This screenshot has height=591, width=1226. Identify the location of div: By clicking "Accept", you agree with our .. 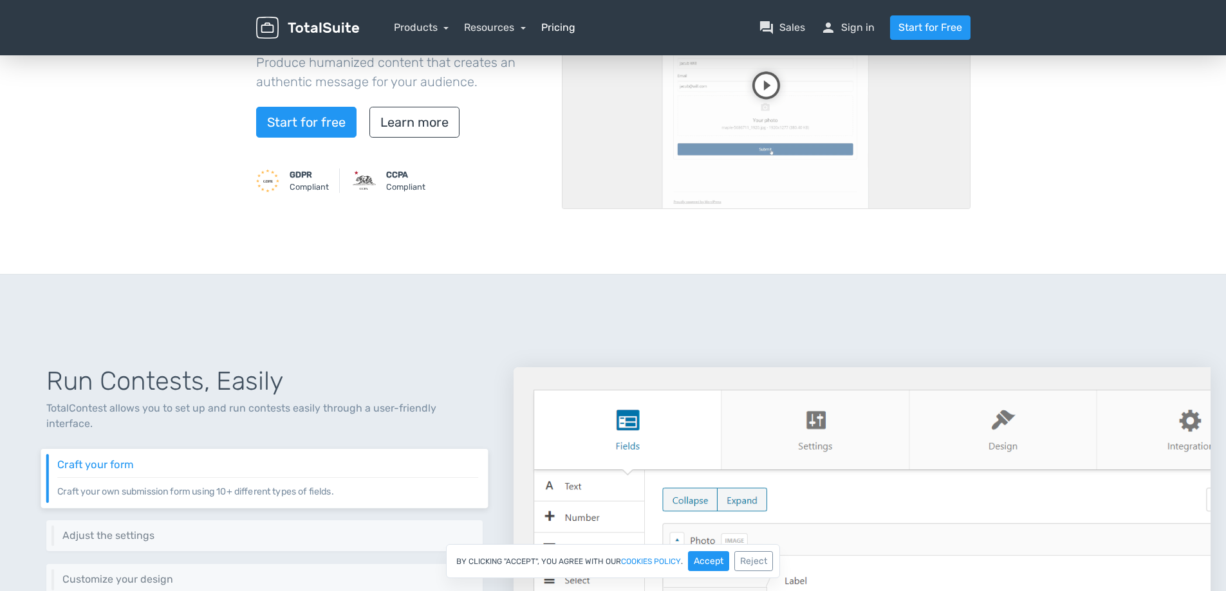
(612, 561).